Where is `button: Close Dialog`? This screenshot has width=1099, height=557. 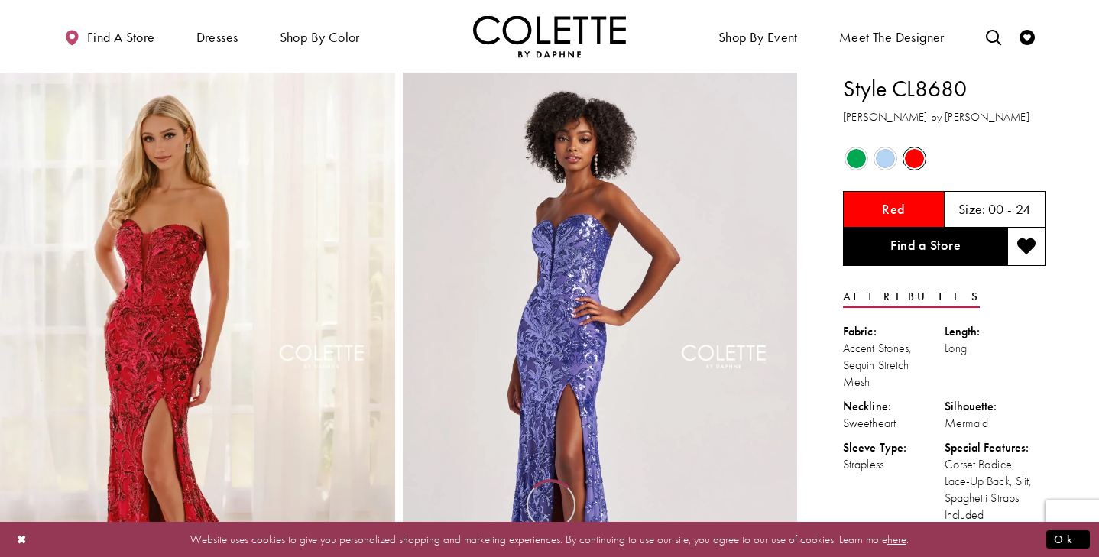 button: Close Dialog is located at coordinates (22, 539).